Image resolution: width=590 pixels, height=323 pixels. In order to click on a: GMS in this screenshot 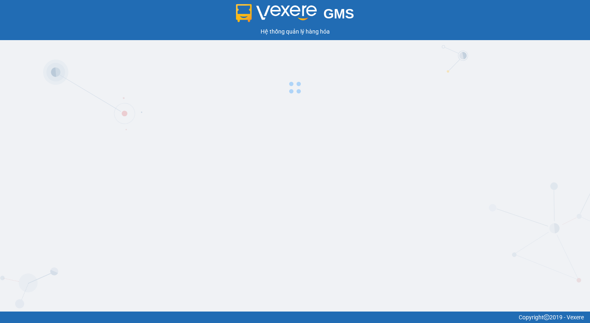, I will do `click(295, 16)`.